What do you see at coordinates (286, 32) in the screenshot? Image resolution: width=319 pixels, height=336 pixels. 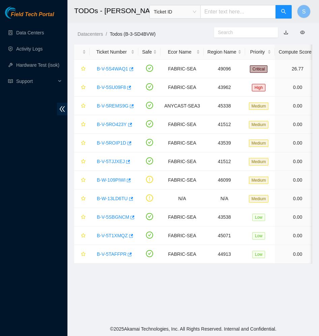 I see `button: download` at bounding box center [286, 32].